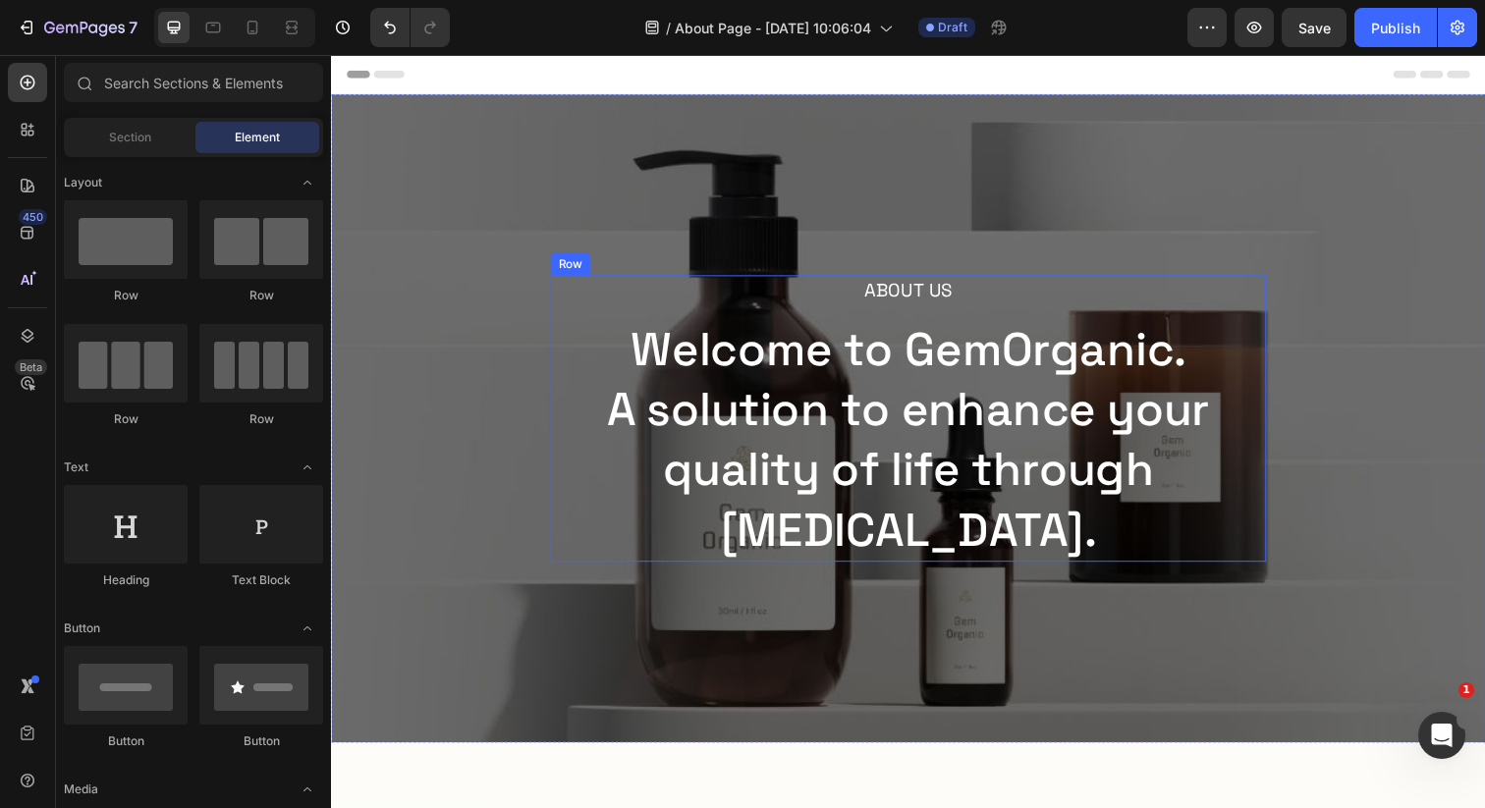  What do you see at coordinates (76, 468) in the screenshot?
I see `span: Text` at bounding box center [76, 468].